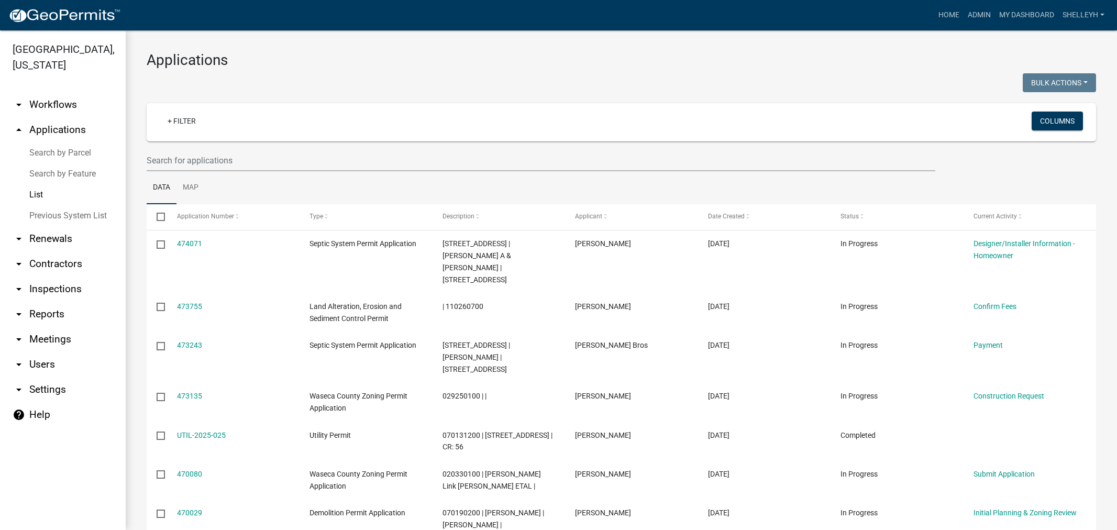  Describe the element at coordinates (764, 217) in the screenshot. I see `datatable-header-cell: Date Created` at that location.